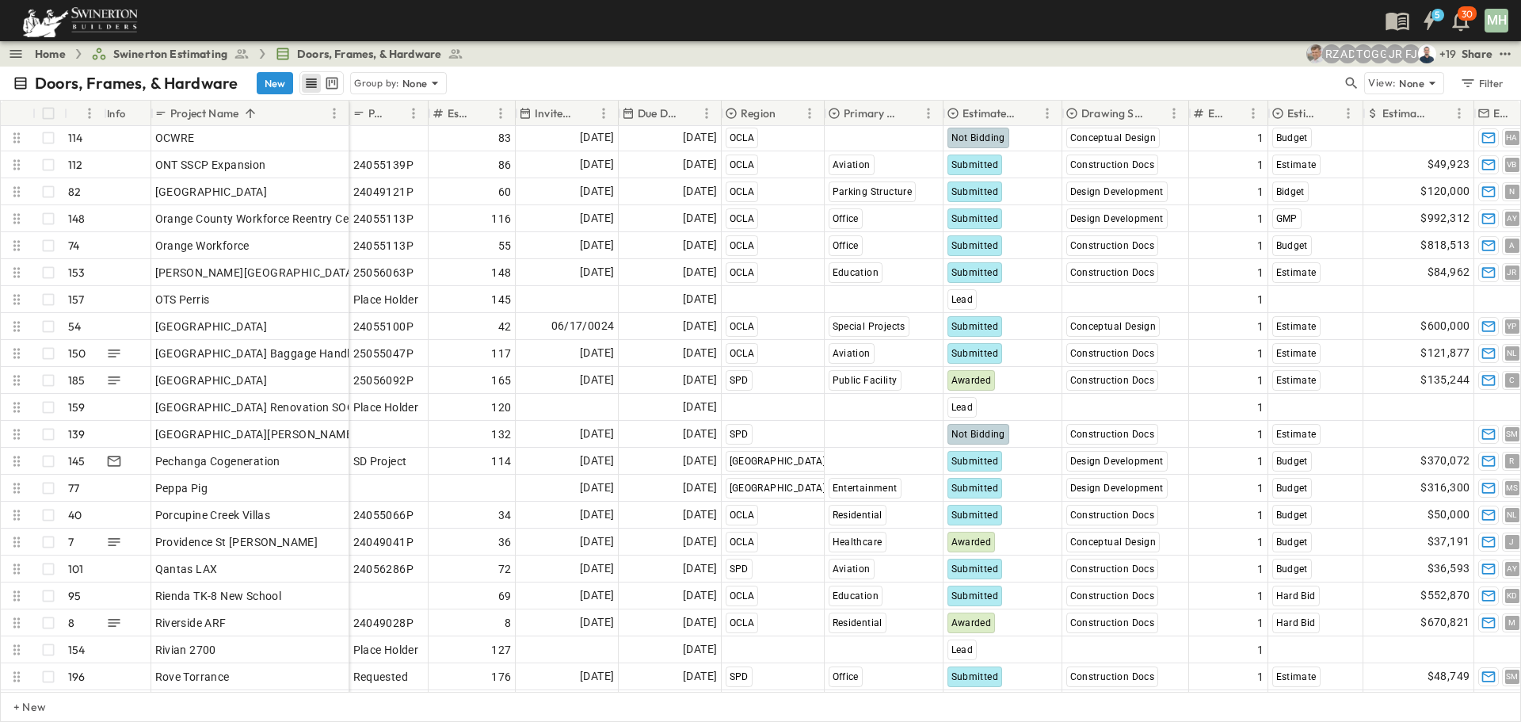 The image size is (1521, 722). Describe the element at coordinates (383, 219) in the screenshot. I see `span: 24055113P` at that location.